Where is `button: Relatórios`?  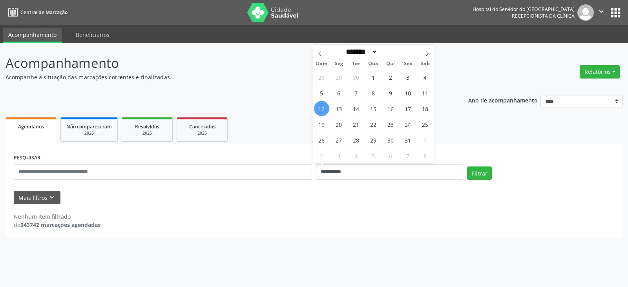
button: Relatórios is located at coordinates (599, 72).